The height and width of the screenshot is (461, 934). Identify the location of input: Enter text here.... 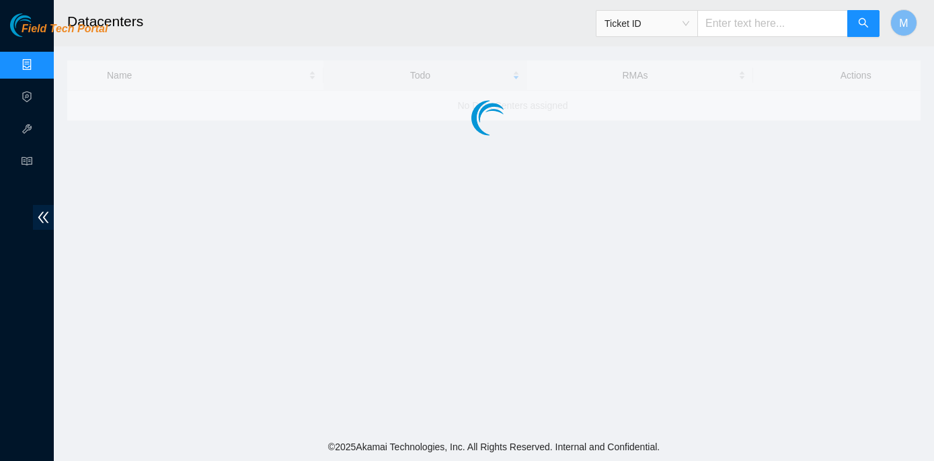
(772, 24).